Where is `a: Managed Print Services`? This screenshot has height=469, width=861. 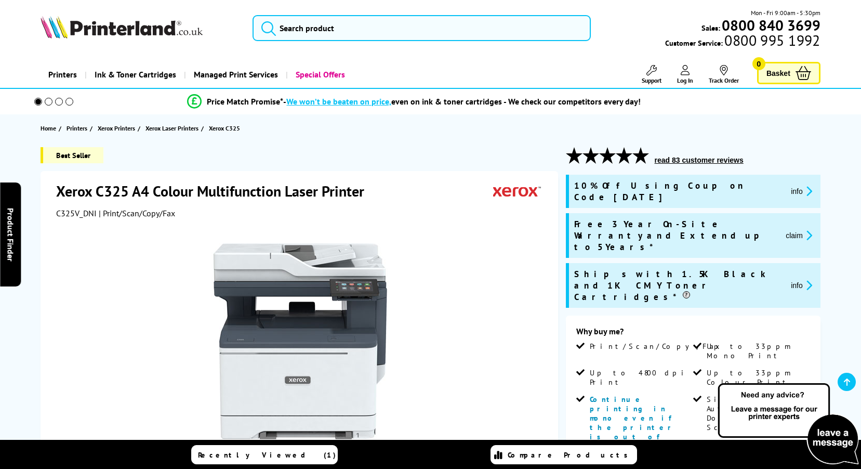 a: Managed Print Services is located at coordinates (235, 74).